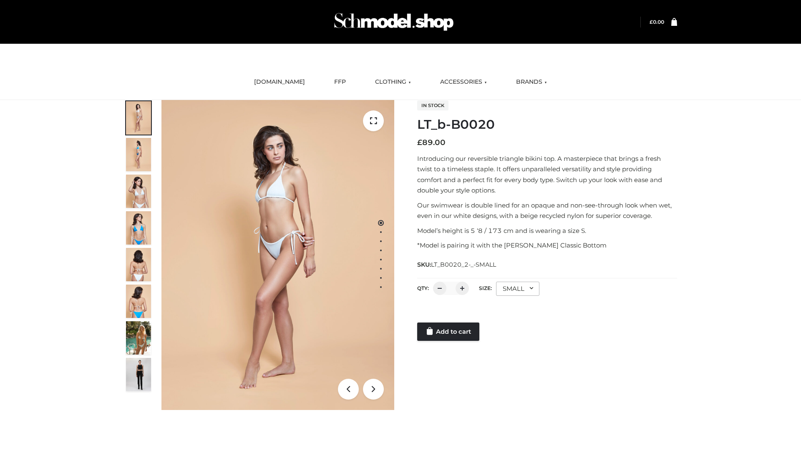 This screenshot has width=801, height=450. Describe the element at coordinates (531, 82) in the screenshot. I see `a: BRANDS` at that location.